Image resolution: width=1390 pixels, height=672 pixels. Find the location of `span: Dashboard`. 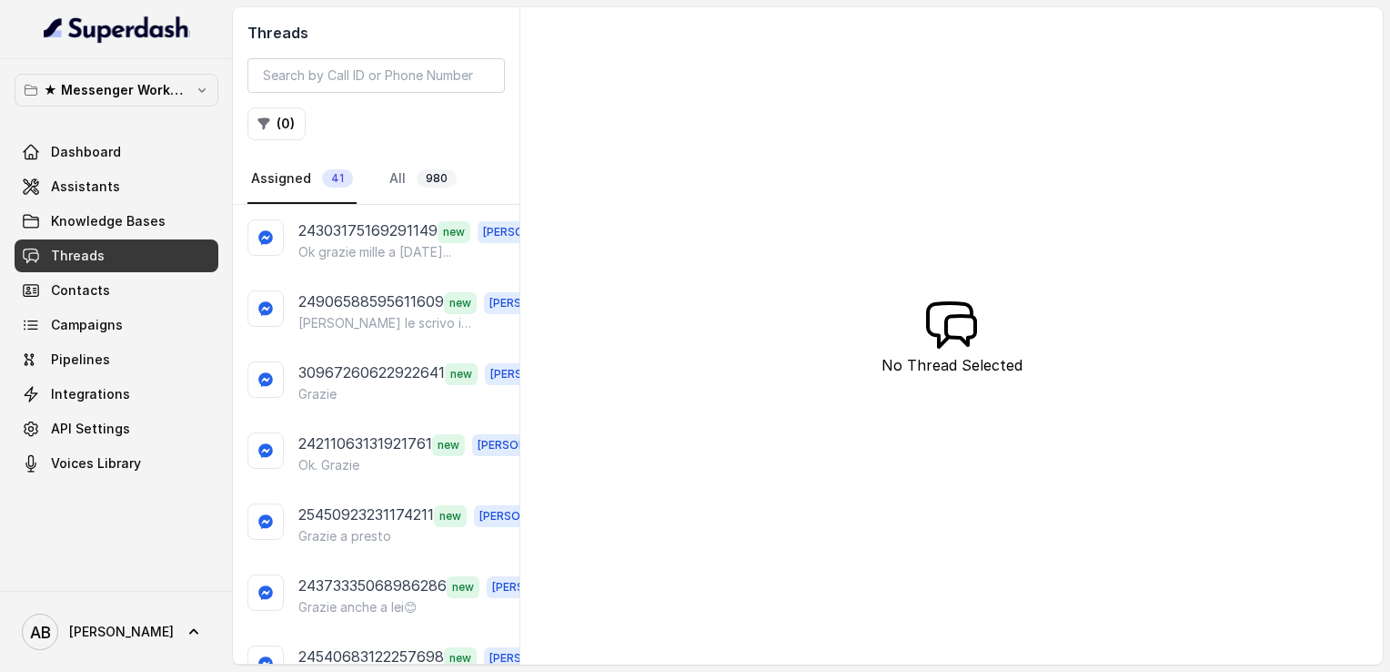

span: Dashboard is located at coordinates (86, 152).